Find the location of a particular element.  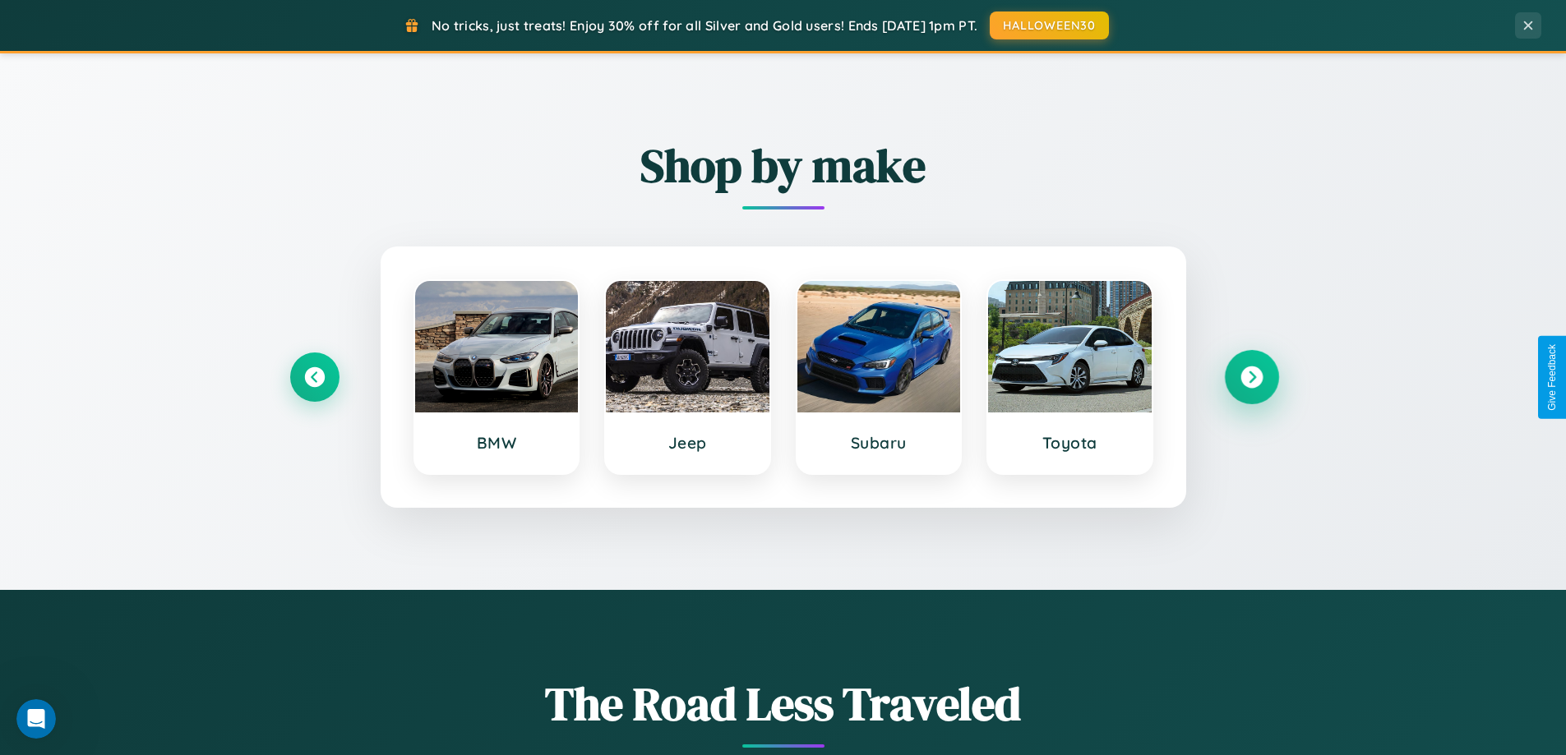

h2: Shop by make is located at coordinates (783, 165).